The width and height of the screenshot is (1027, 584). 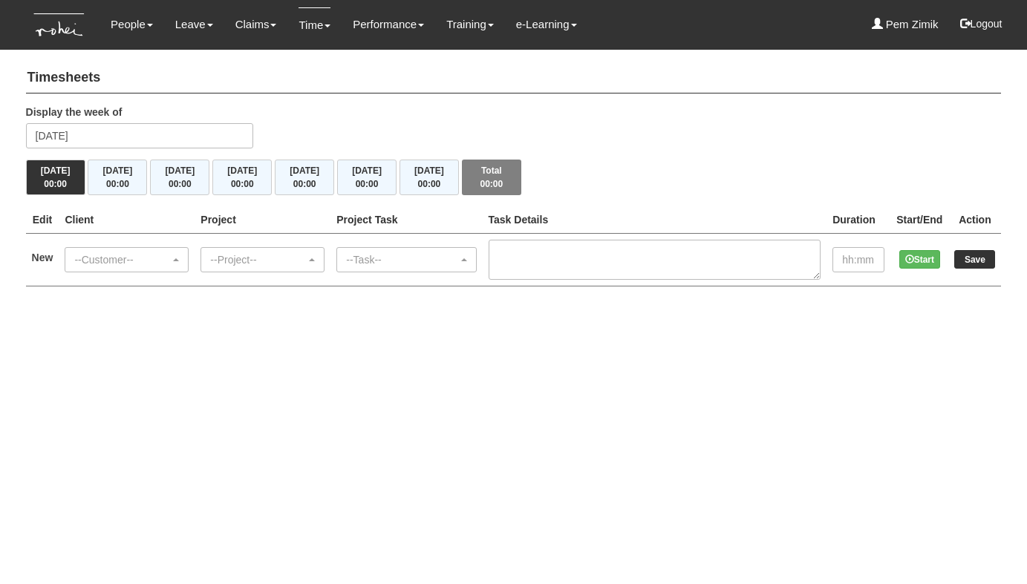 What do you see at coordinates (258, 260) in the screenshot?
I see `div: --Project--` at bounding box center [258, 260].